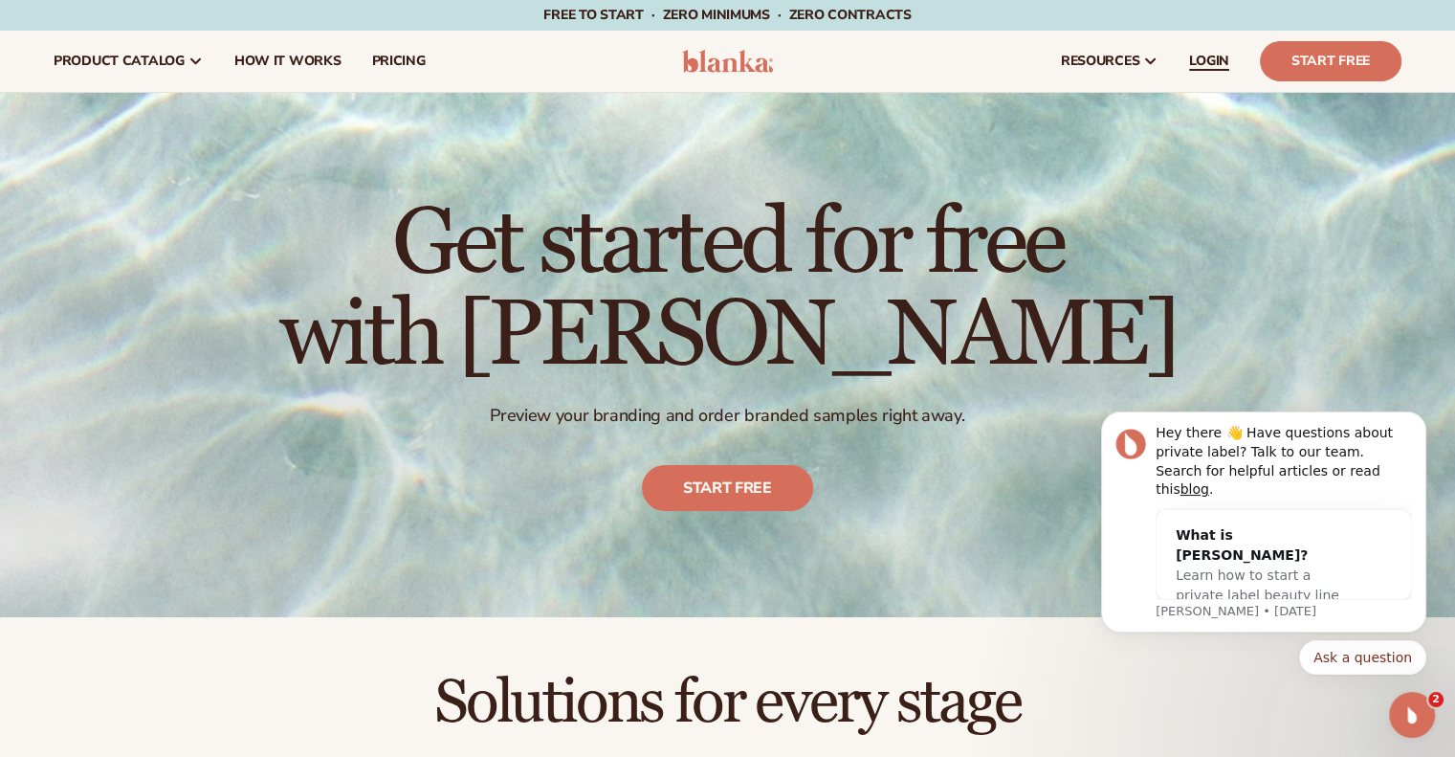 Image resolution: width=1455 pixels, height=757 pixels. Describe the element at coordinates (727, 489) in the screenshot. I see `a: Start free` at that location.